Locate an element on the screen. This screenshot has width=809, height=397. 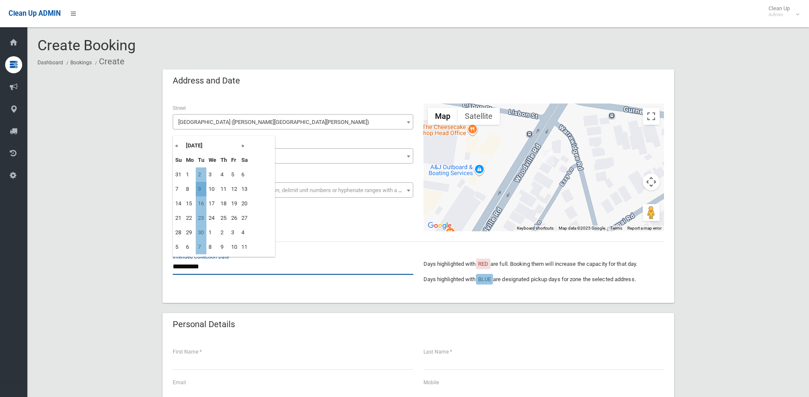
div: 113 Woodville Road, CHESTER HILL NSW 2162 is located at coordinates (548, 157).